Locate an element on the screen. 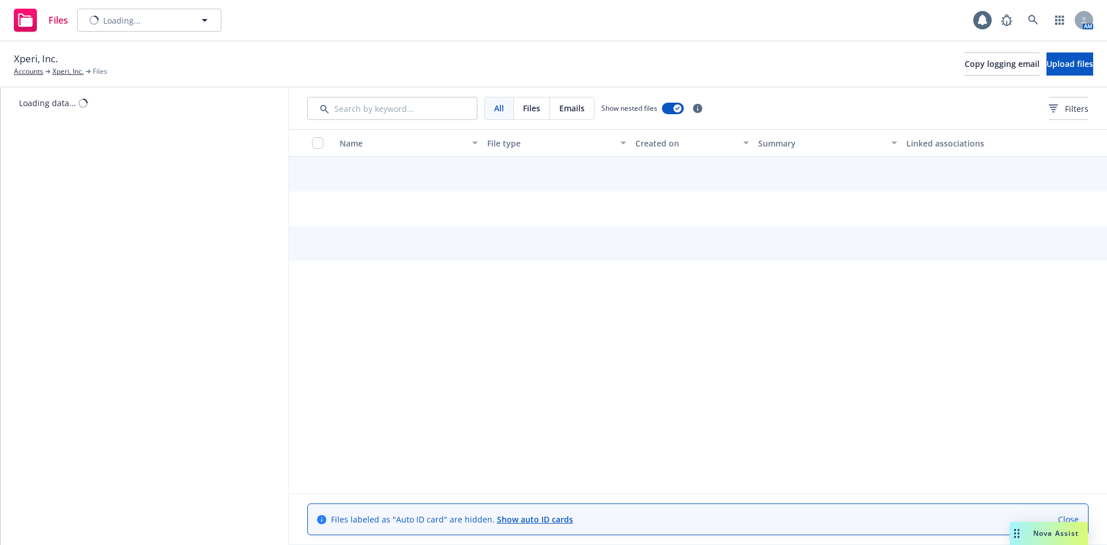 The width and height of the screenshot is (1107, 545). div: Summary is located at coordinates (821, 143).